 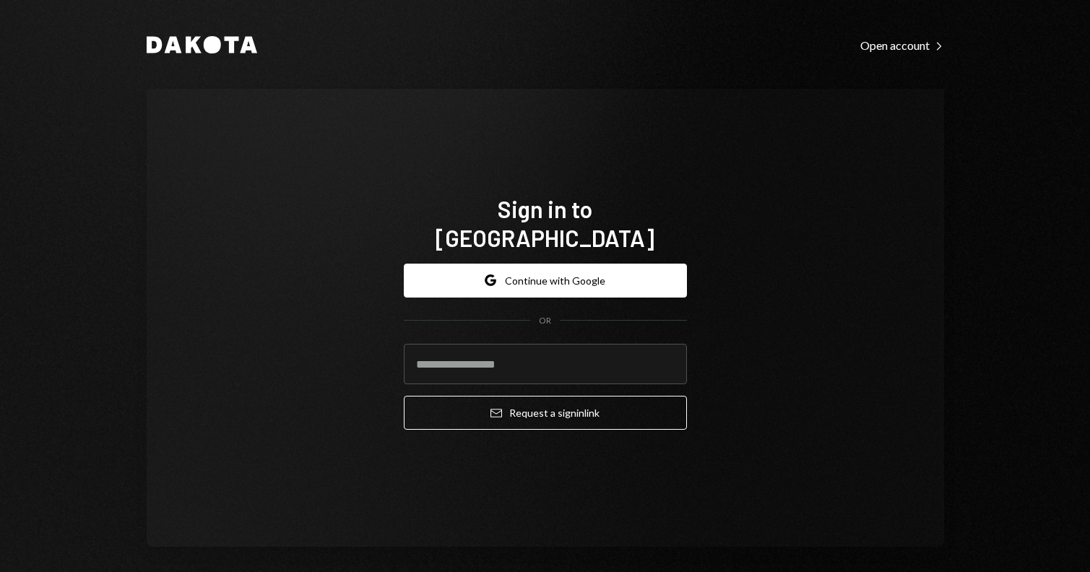 What do you see at coordinates (902, 46) in the screenshot?
I see `div: Open account` at bounding box center [902, 46].